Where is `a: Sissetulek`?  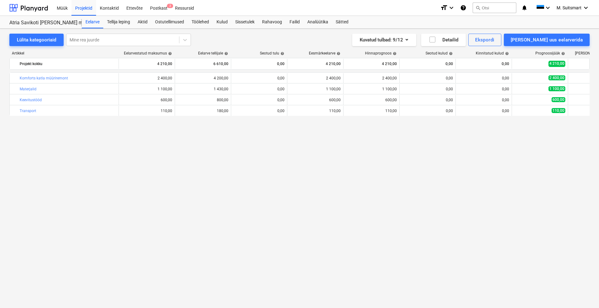 a: Sissetulek is located at coordinates (245, 22).